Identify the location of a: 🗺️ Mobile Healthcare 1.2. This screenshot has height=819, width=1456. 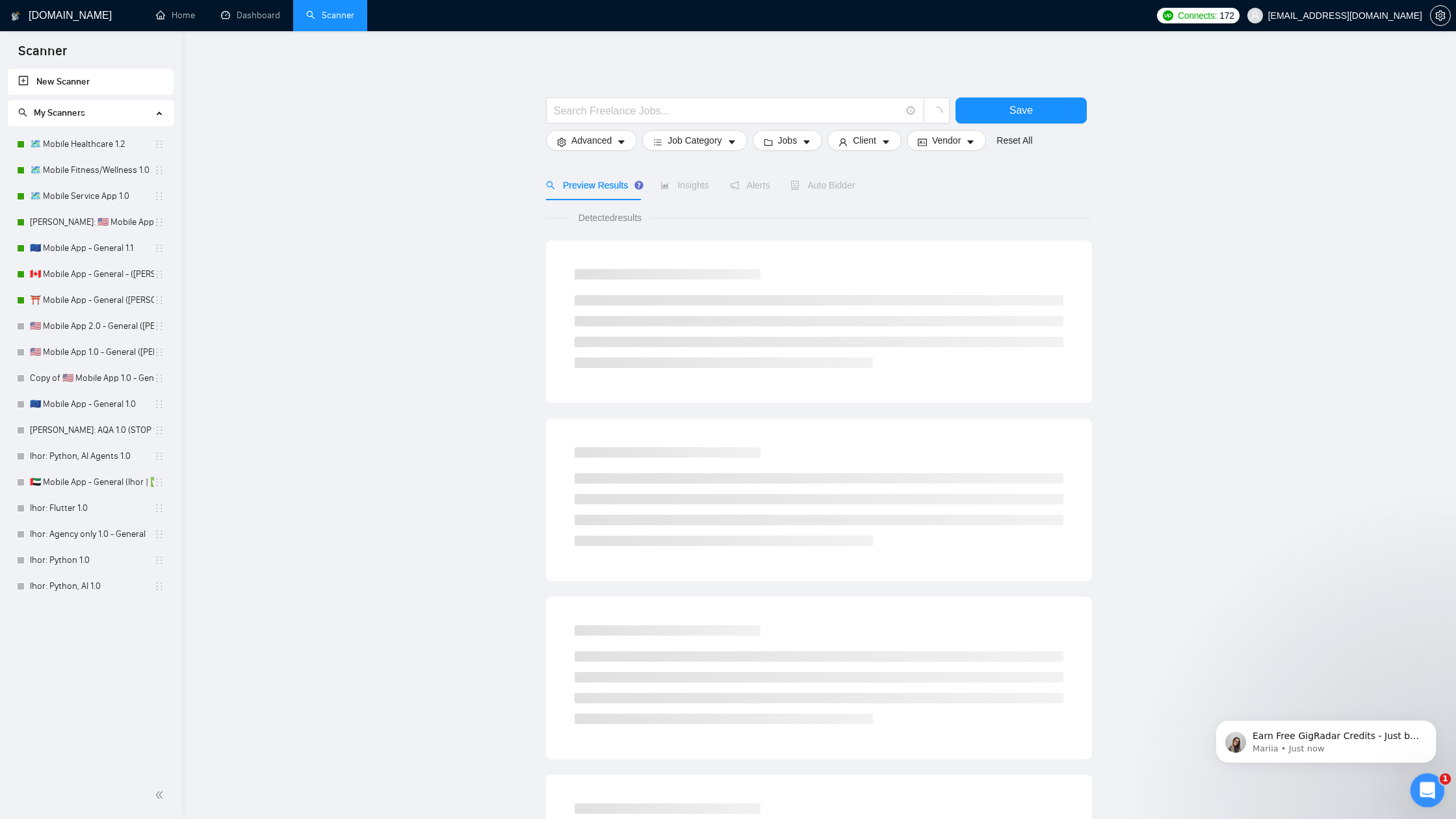
(92, 144).